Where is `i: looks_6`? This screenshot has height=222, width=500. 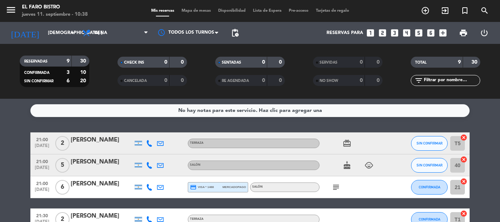 i: looks_6 is located at coordinates (431, 33).